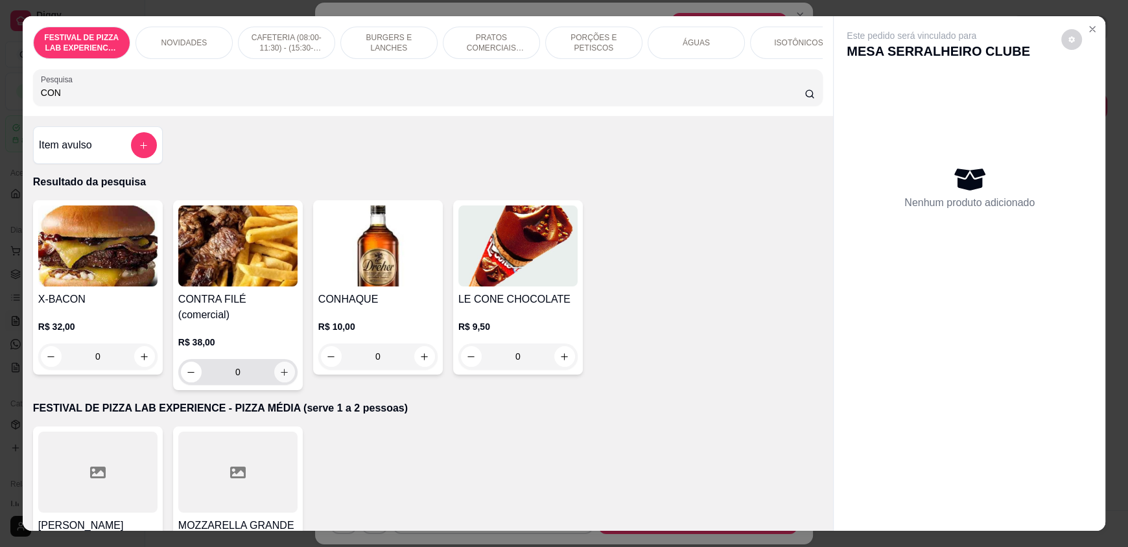  I want to click on p: Este pedido será vinculado para, so click(938, 36).